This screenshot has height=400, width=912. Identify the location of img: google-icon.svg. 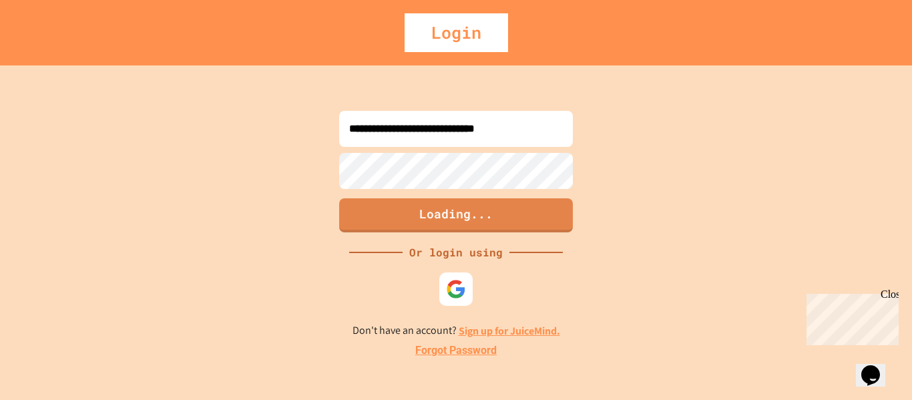
(456, 289).